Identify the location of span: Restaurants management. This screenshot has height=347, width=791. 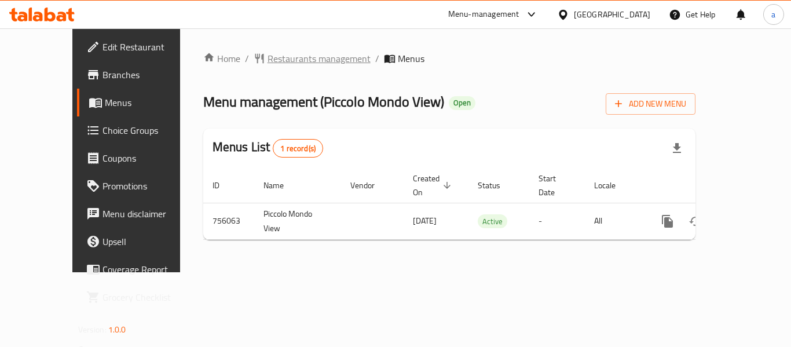
(319, 59).